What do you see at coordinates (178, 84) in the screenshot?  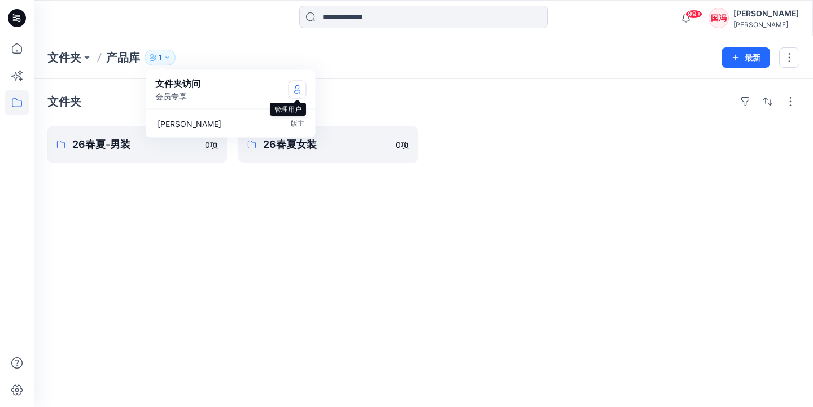 I see `p: 文件夹访问` at bounding box center [178, 84].